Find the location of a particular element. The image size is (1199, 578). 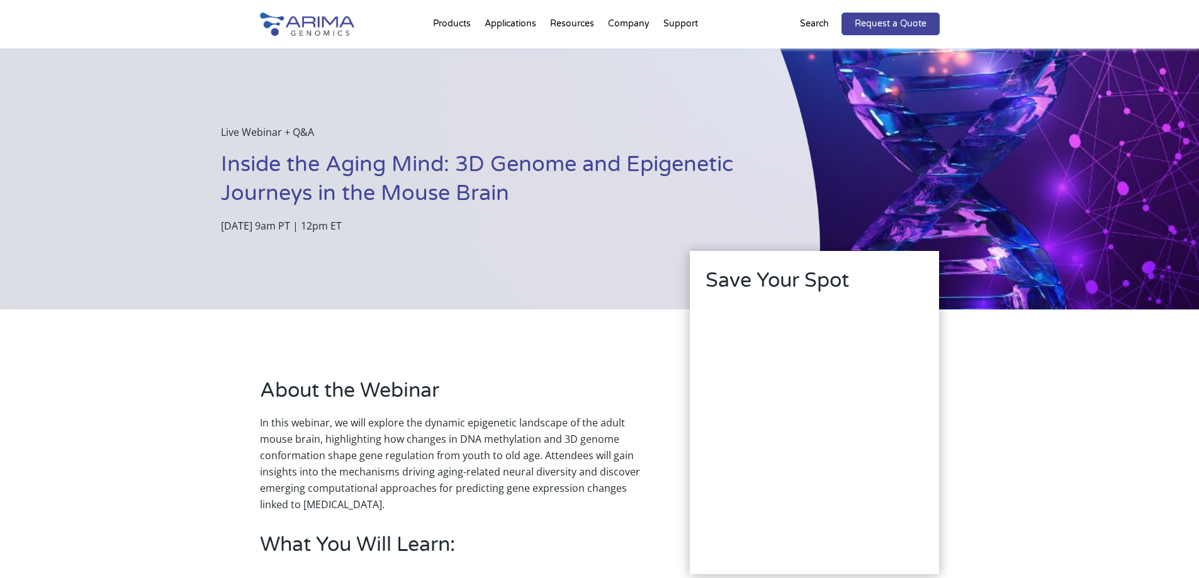

h1: Inside the Aging Mind: 3D Genome and Epigenetic Journeys in the Mouse Brain is located at coordinates (489, 184).